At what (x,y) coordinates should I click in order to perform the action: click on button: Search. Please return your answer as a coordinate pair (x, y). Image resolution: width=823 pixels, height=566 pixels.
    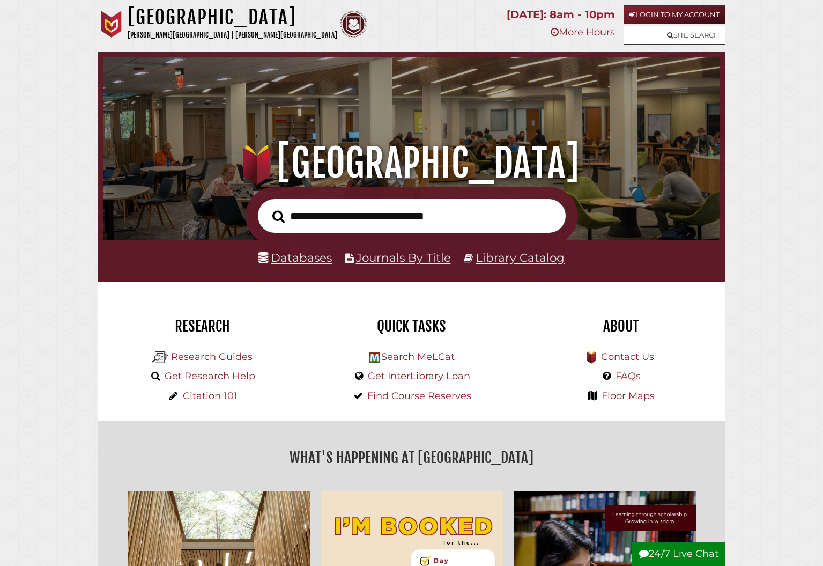
    Looking at the image, I should click on (278, 216).